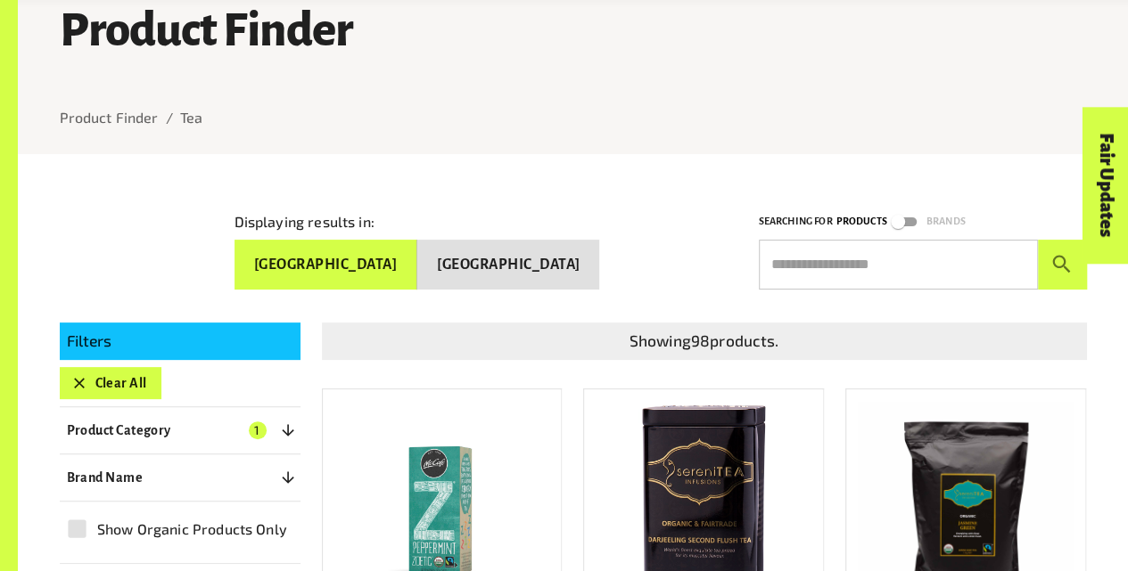 The width and height of the screenshot is (1128, 571). What do you see at coordinates (109, 117) in the screenshot?
I see `a: Product Finder` at bounding box center [109, 117].